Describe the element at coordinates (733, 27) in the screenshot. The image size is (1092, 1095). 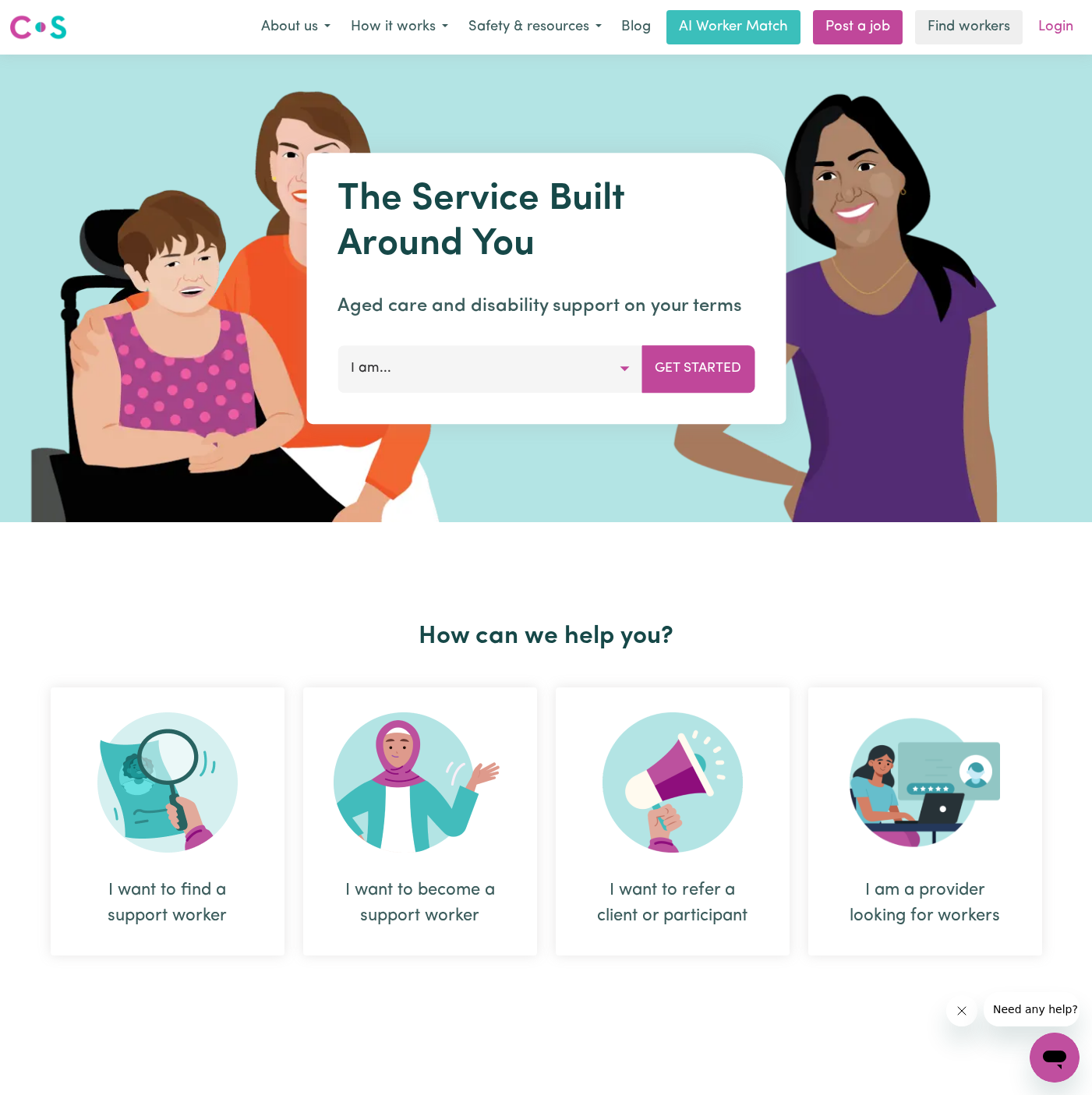
I see `a: AI Worker Match` at that location.